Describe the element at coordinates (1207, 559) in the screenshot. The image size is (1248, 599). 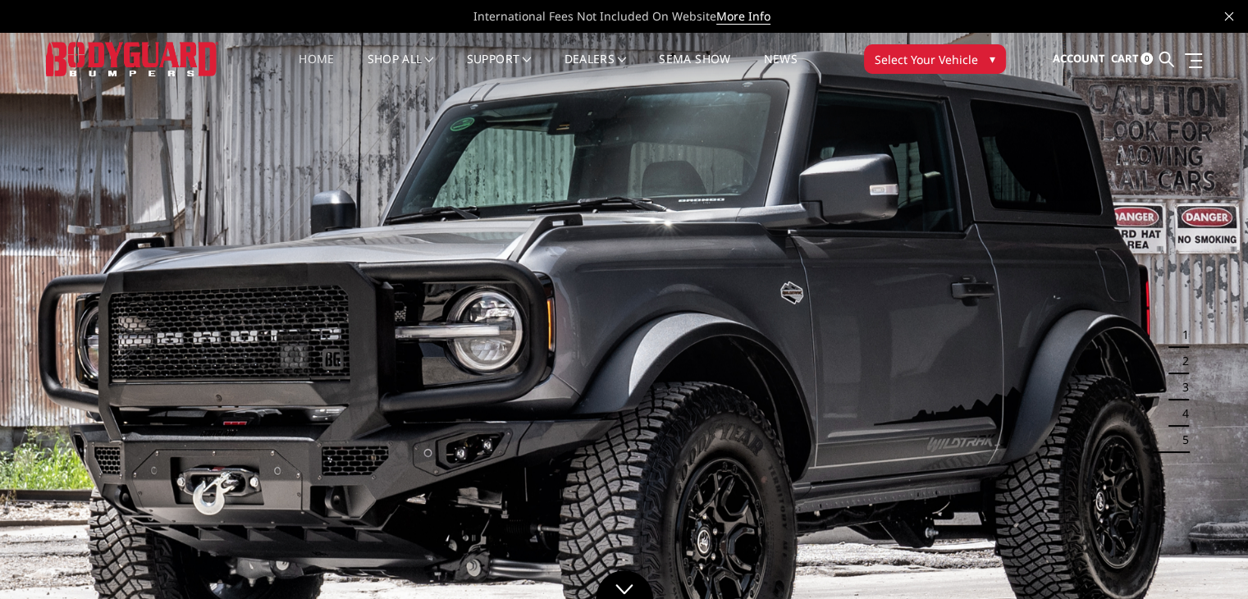
I see `div: Chat Widget` at that location.